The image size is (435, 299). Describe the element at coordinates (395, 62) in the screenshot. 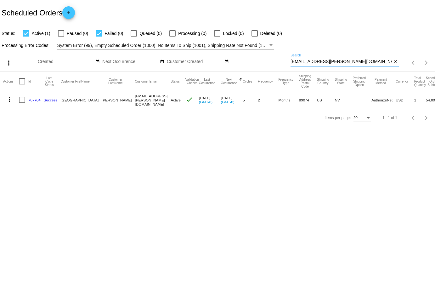

I see `button: Clear` at that location.